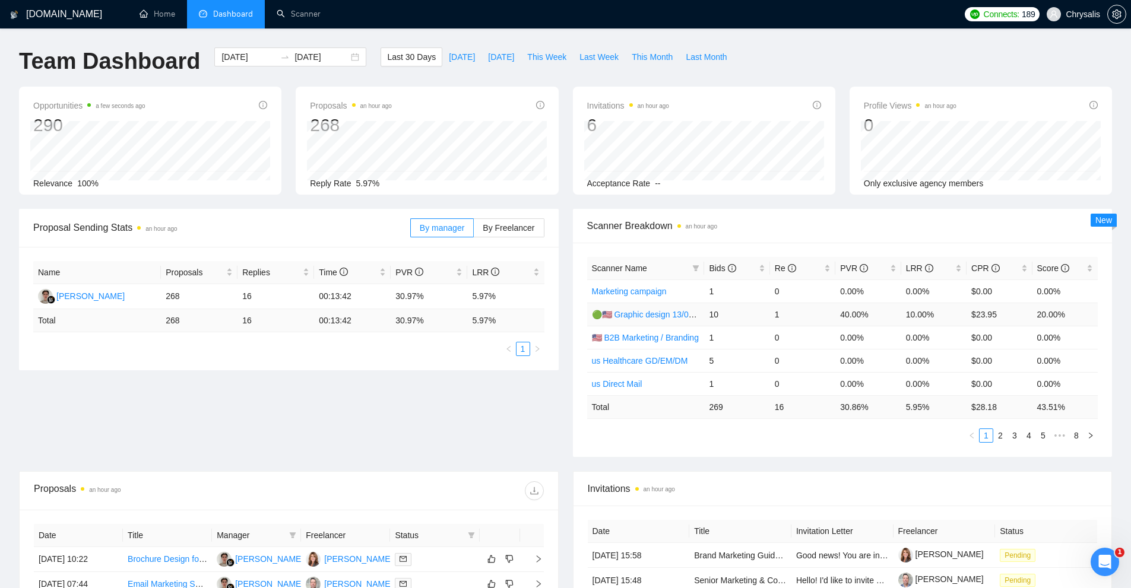  Describe the element at coordinates (639, 531) in the screenshot. I see `th: Date` at that location.